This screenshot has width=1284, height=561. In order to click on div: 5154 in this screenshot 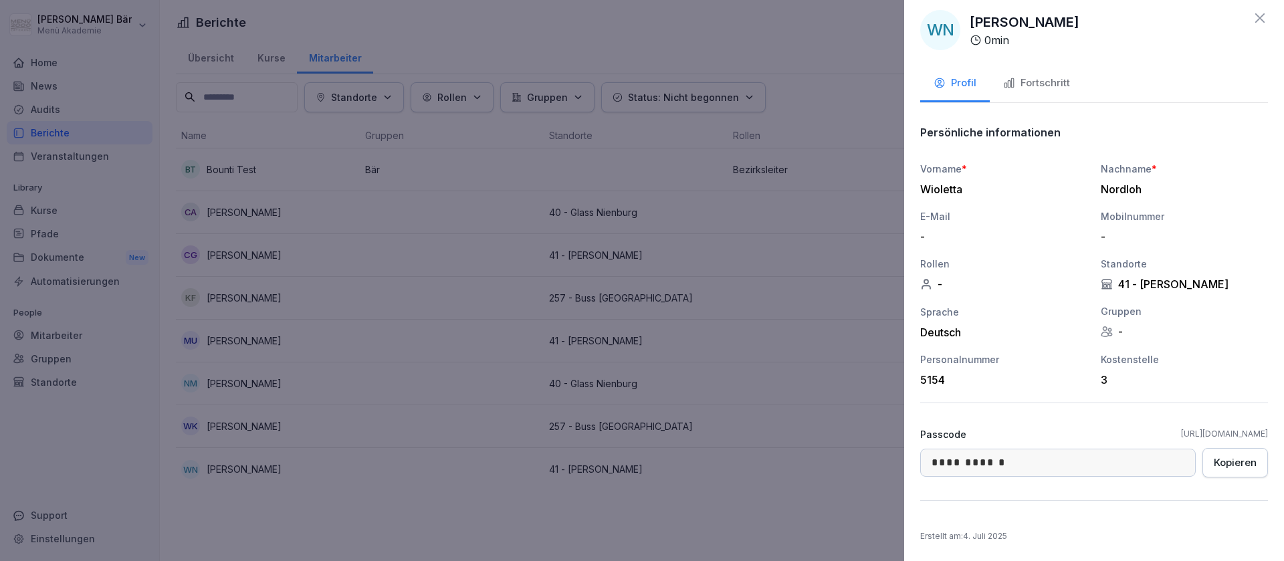, I will do `click(1000, 380)`.